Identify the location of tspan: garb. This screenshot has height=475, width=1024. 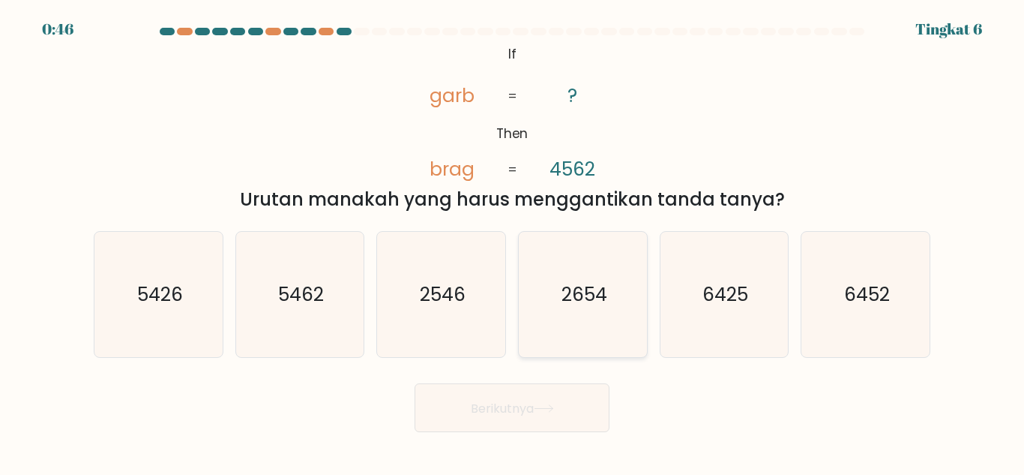
(452, 95).